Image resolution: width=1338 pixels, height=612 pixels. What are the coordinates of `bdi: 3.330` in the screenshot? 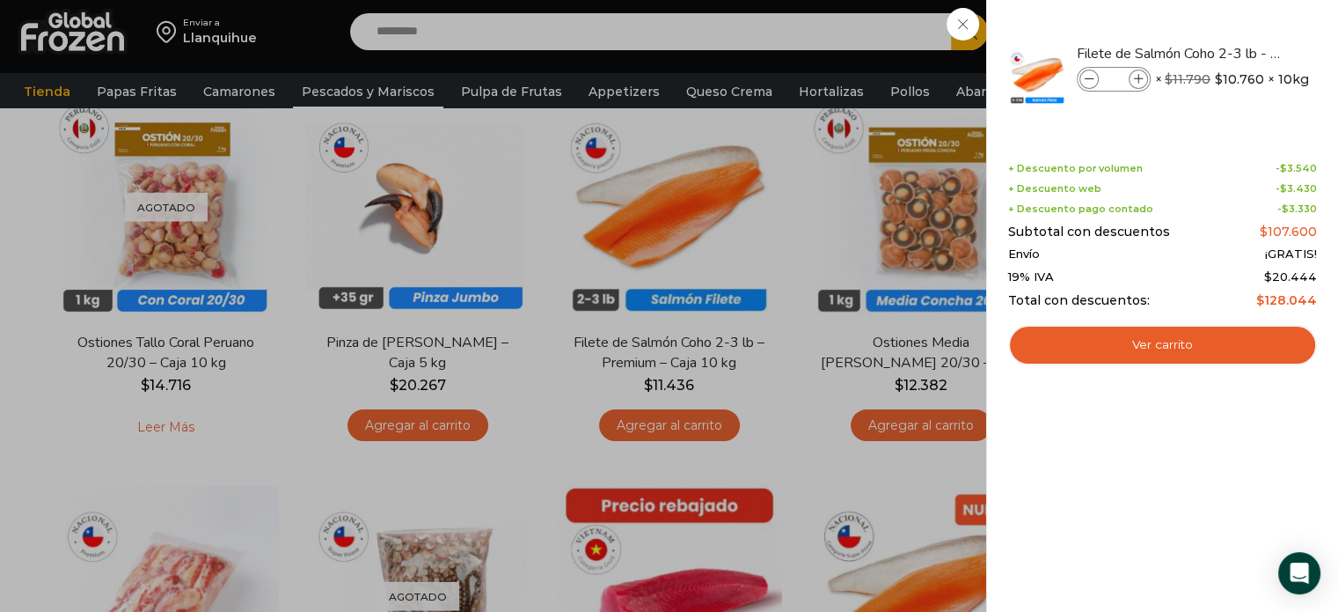 It's located at (1300, 209).